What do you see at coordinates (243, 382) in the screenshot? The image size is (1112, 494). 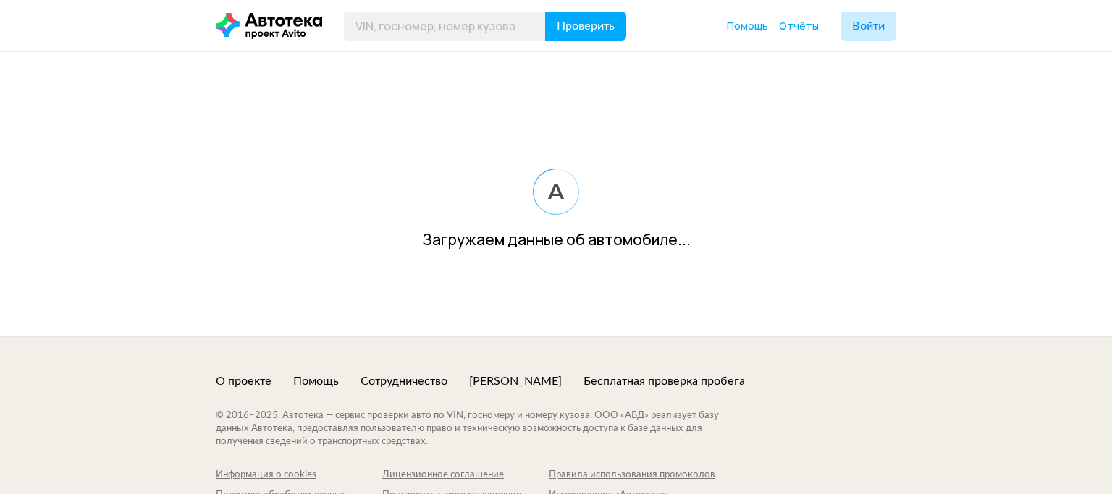 I see `div: О проекте` at bounding box center [243, 382].